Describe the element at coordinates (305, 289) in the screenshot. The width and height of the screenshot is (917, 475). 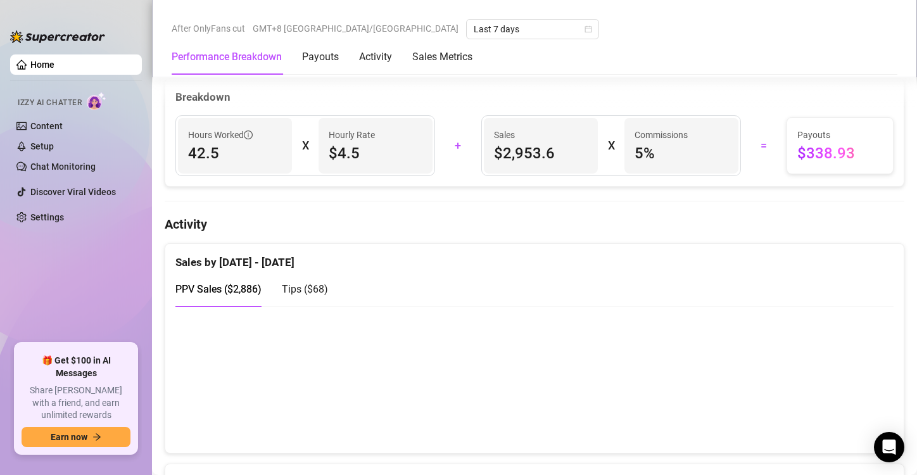
I see `span: Tips ( $68 )` at that location.